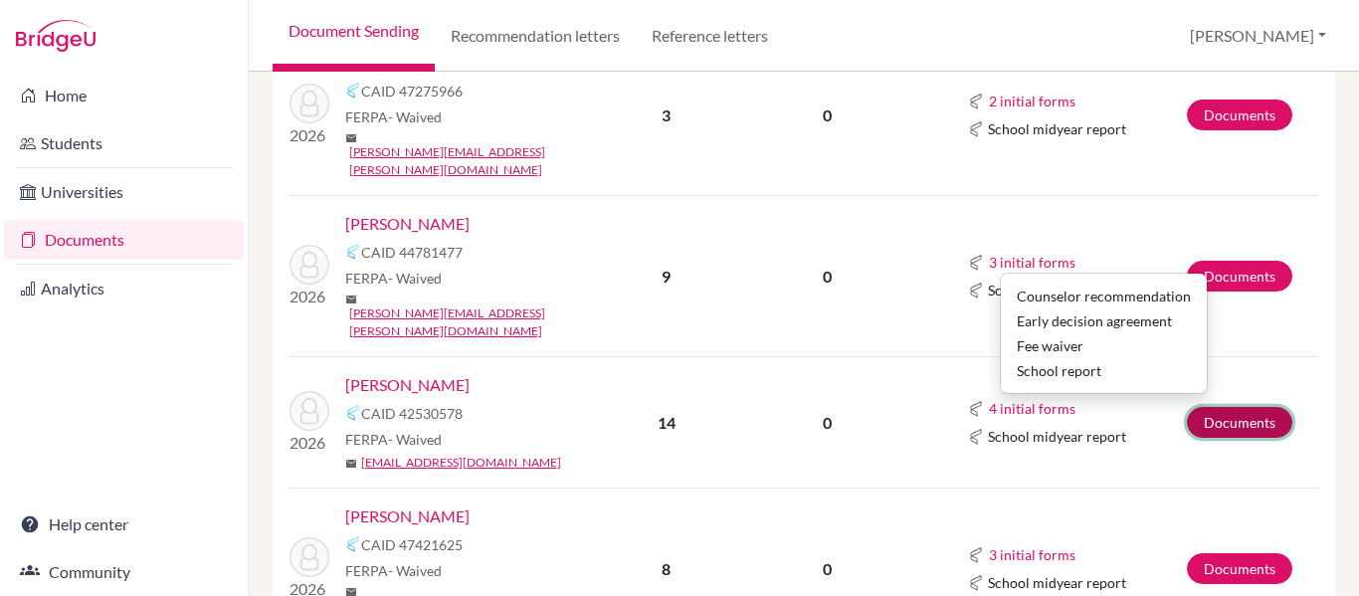 The height and width of the screenshot is (596, 1359). What do you see at coordinates (56, 36) in the screenshot?
I see `img: Bridge-U` at bounding box center [56, 36].